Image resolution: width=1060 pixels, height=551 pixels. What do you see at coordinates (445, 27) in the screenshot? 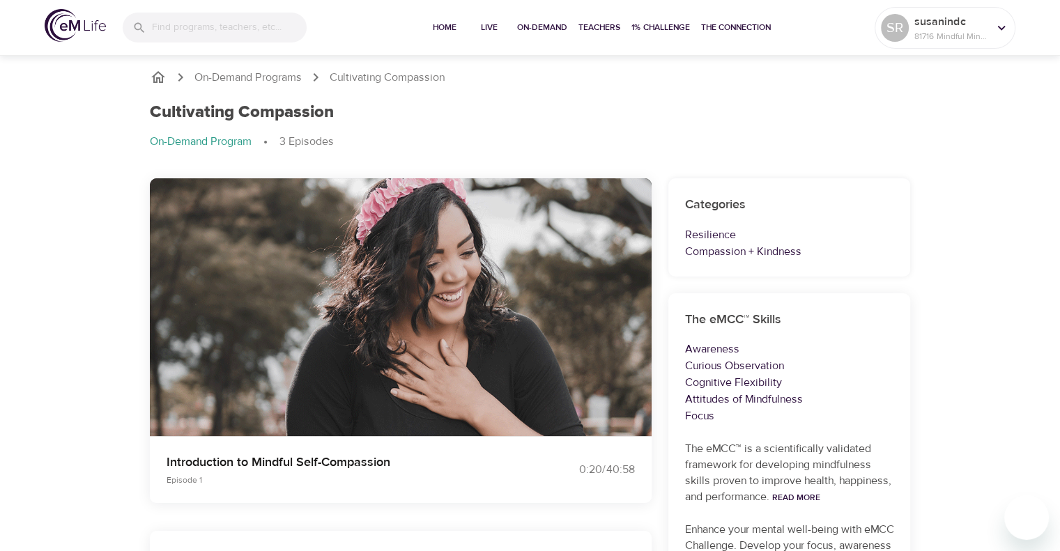
I see `span: Home` at bounding box center [445, 27].